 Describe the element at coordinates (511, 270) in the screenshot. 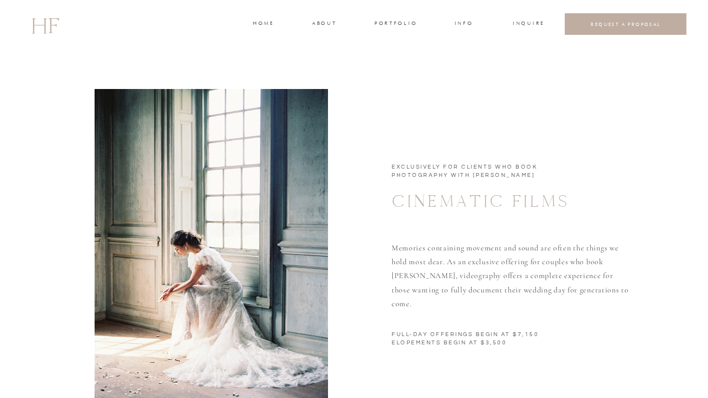

I see `p: Memories containing movement and sound are often the things we hold most dear. As an exclusive of...` at that location.